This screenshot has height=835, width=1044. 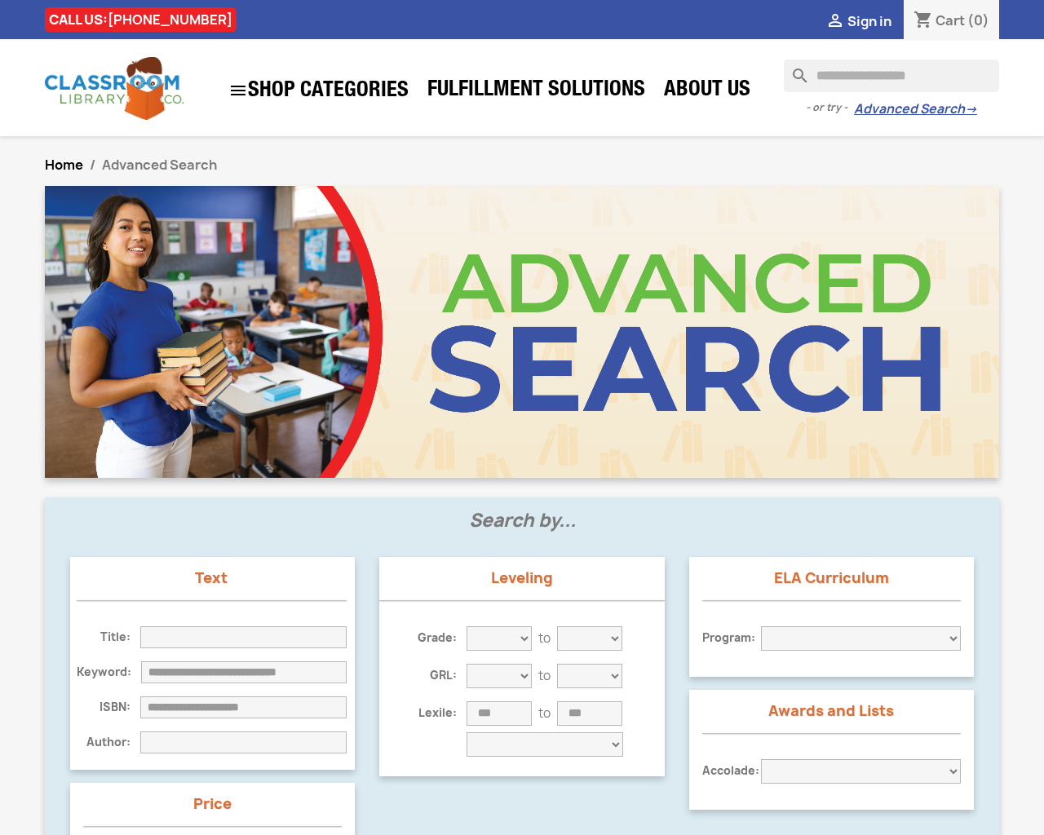 I want to click on h6: Program:, so click(x=732, y=638).